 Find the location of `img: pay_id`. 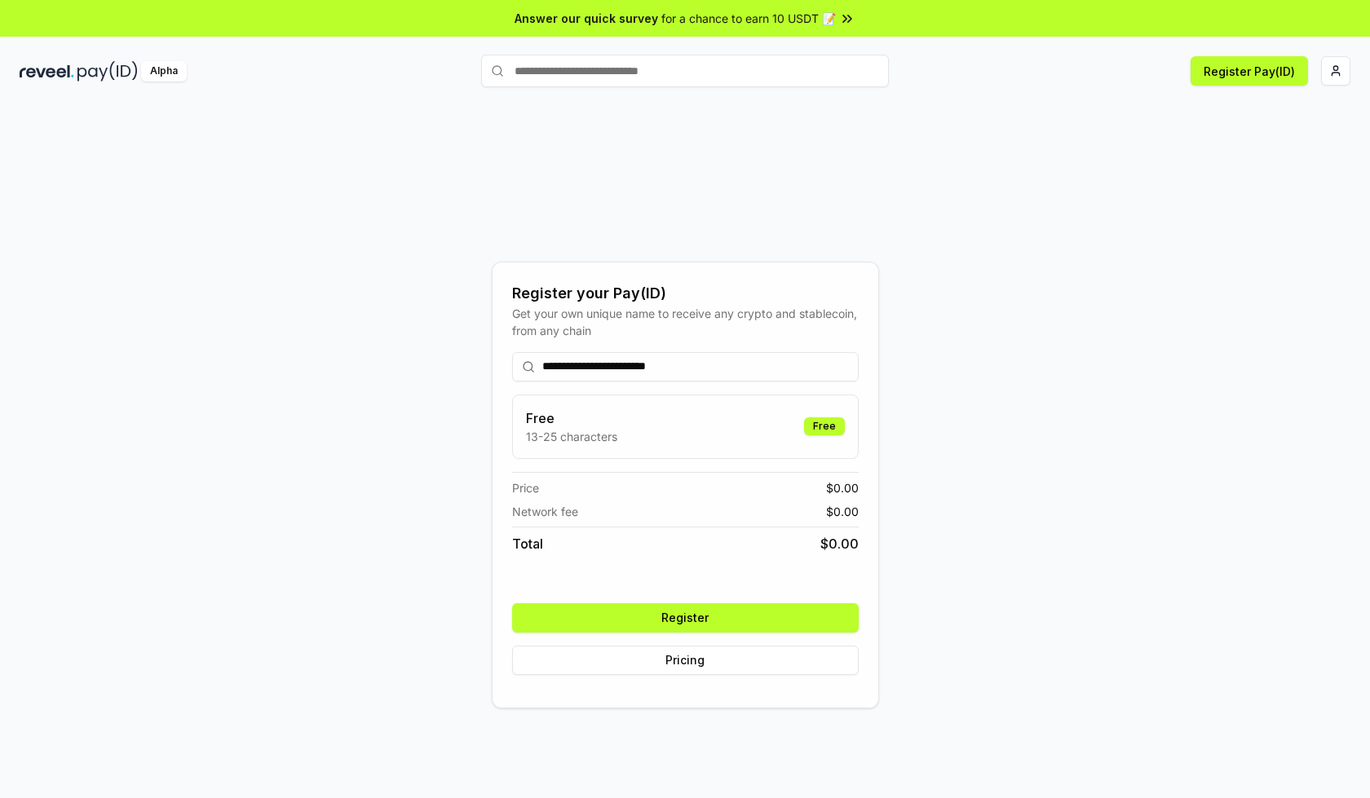

img: pay_id is located at coordinates (108, 71).